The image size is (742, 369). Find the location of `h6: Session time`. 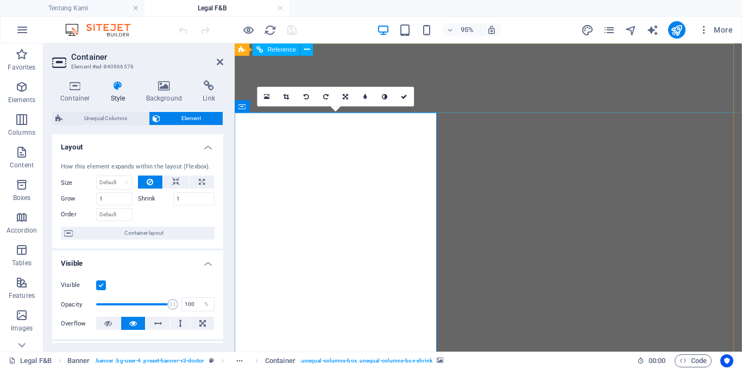

h6: Session time is located at coordinates (651, 361).